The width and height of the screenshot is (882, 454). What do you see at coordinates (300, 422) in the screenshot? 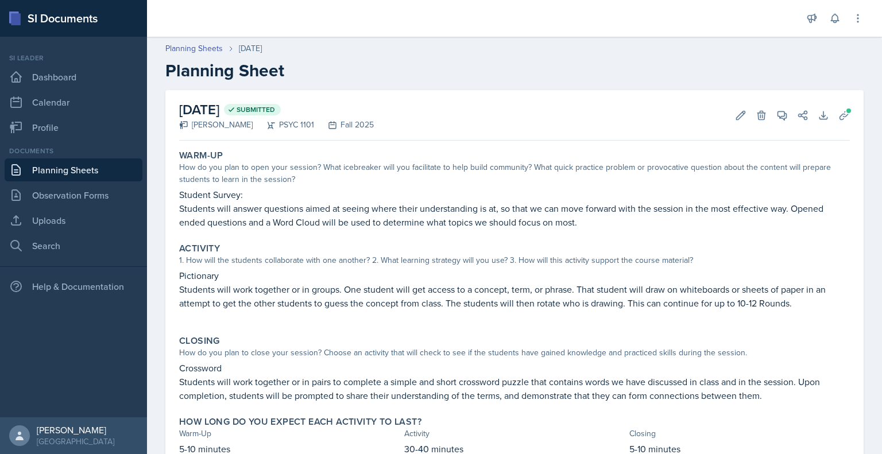
I see `label: How long do you expect each activity to last?` at bounding box center [300, 422].